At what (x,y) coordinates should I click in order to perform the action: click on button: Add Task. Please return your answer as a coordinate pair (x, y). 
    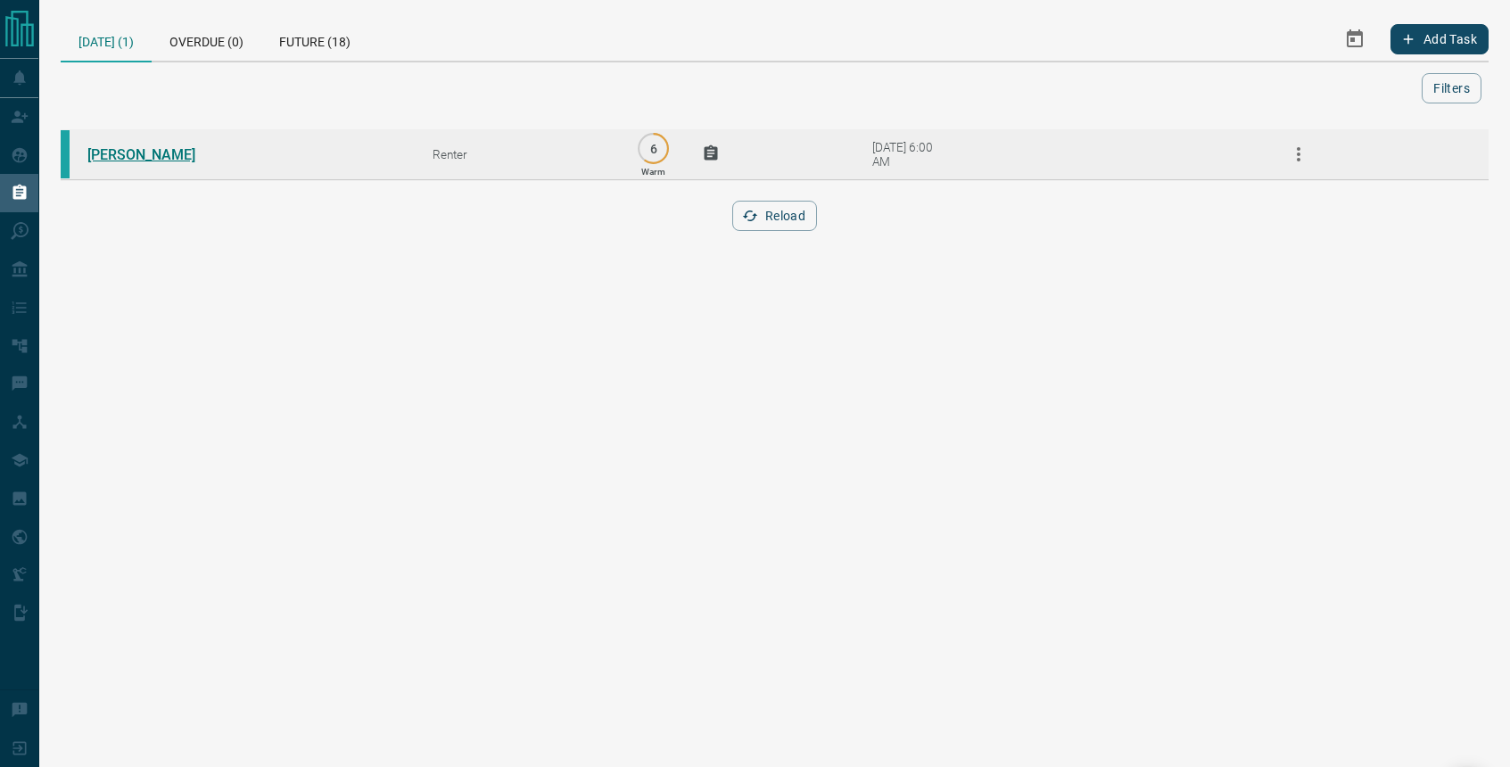
    Looking at the image, I should click on (1439, 39).